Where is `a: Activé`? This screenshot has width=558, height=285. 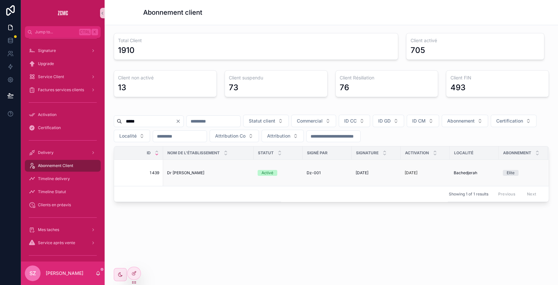 a: Activé is located at coordinates (278, 173).